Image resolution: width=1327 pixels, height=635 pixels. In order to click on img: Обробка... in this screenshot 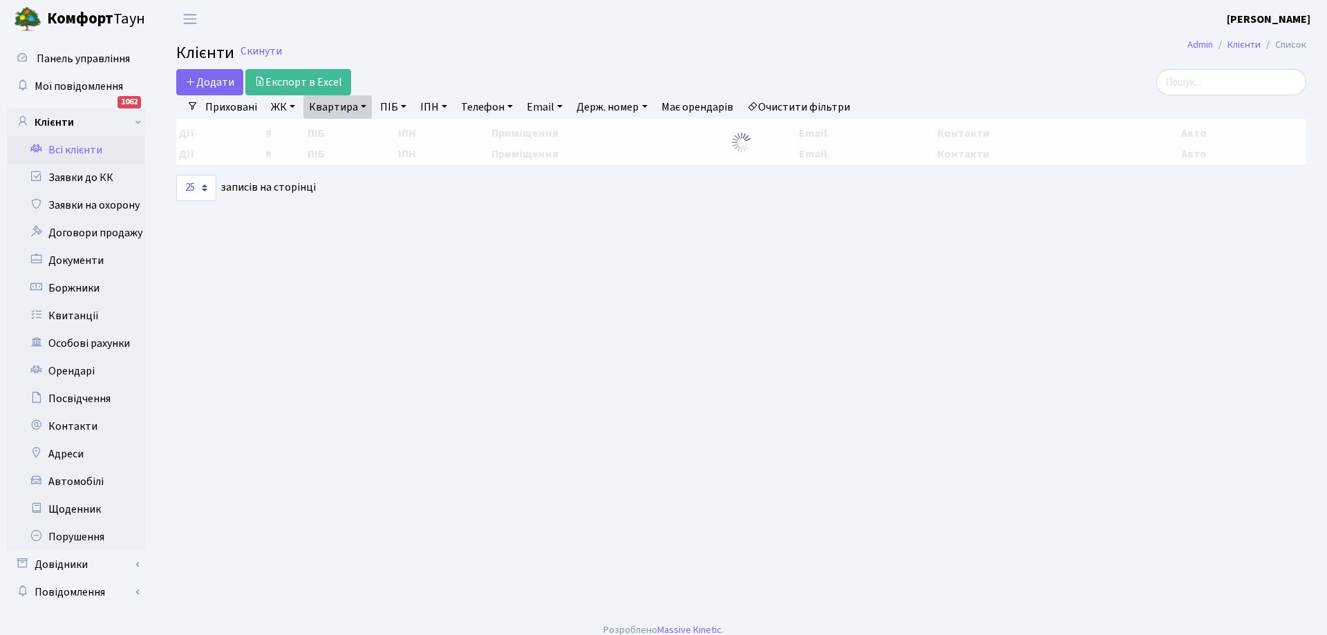, I will do `click(742, 142)`.